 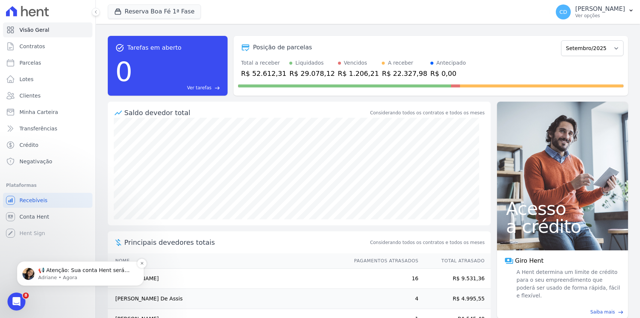 What do you see at coordinates (47, 112) in the screenshot?
I see `a: Minha Carteira` at bounding box center [47, 112].